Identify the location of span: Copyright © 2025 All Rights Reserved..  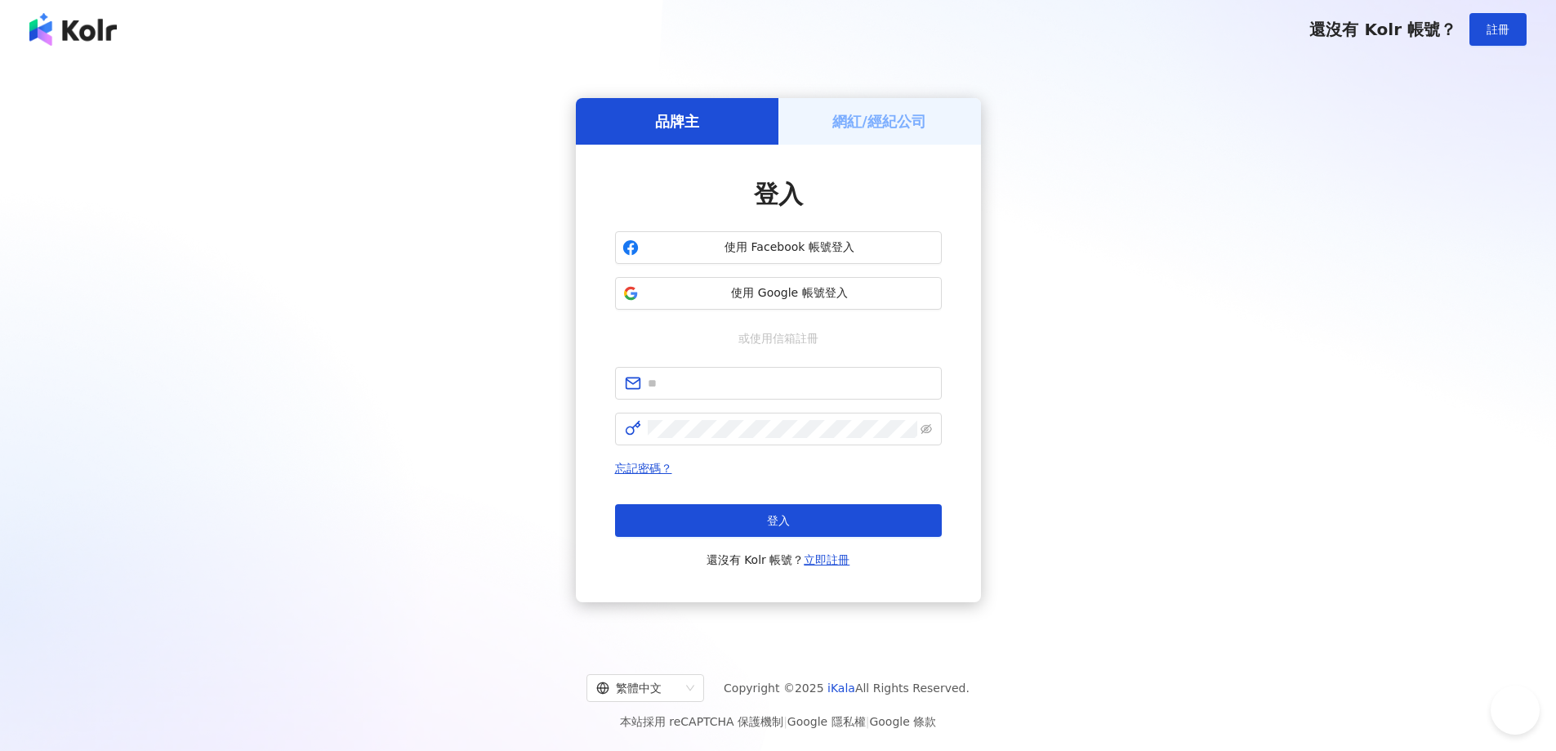
(846, 688).